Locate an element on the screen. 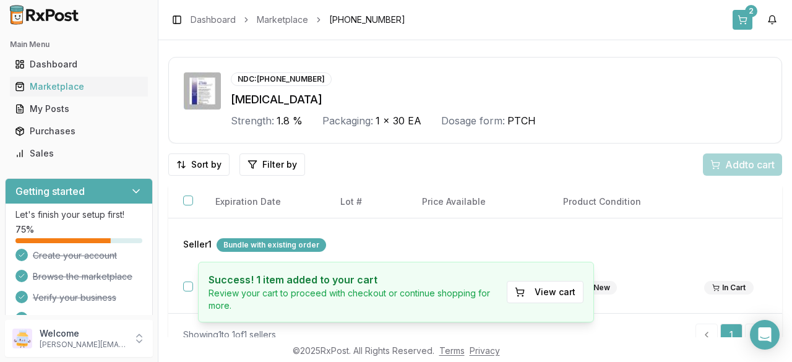  span: Browse the marketplace is located at coordinates (82, 277).